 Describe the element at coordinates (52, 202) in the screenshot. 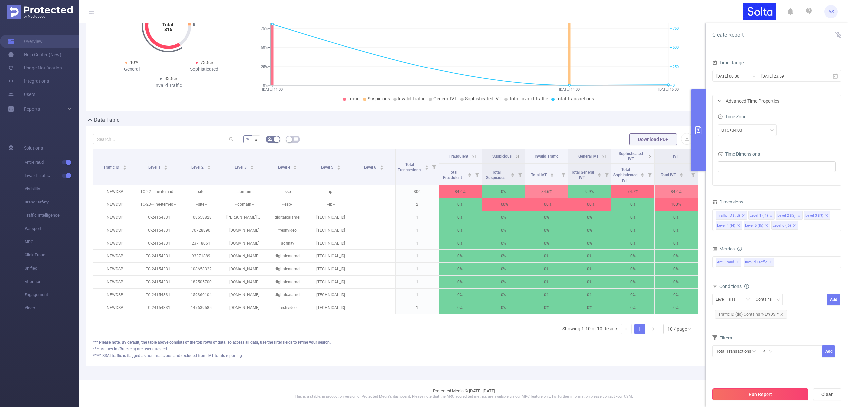

I see `span: Brand Safety` at that location.